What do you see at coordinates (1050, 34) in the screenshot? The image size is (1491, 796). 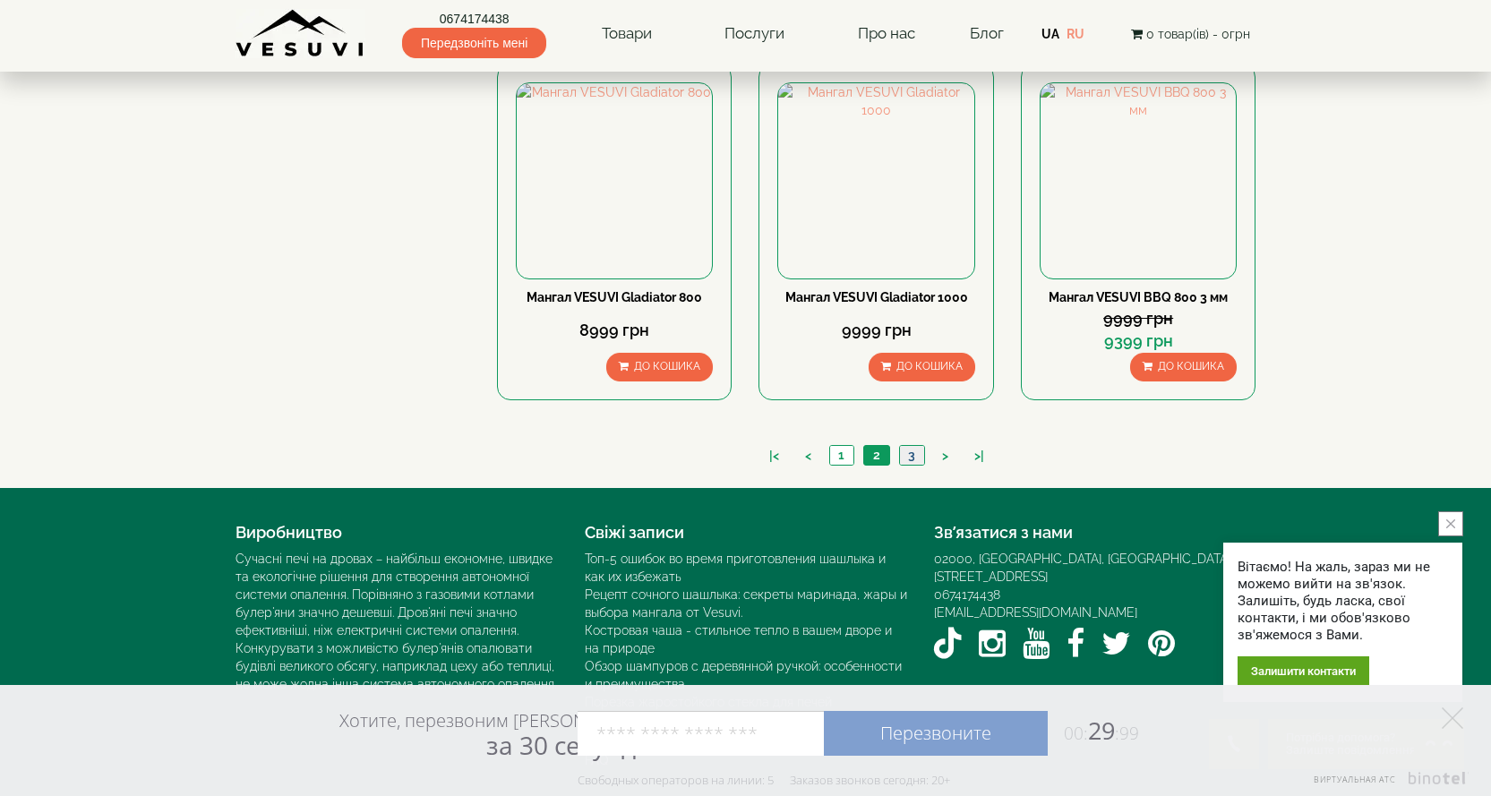 I see `a: UA` at bounding box center [1050, 34].